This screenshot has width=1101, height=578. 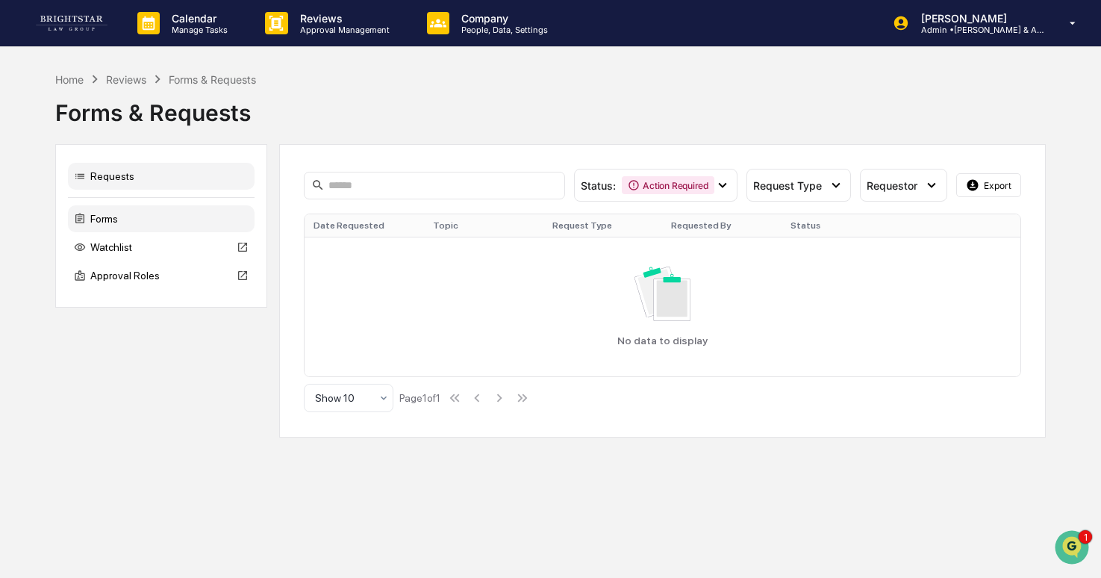 I want to click on p: How can we help?, so click(x=143, y=43).